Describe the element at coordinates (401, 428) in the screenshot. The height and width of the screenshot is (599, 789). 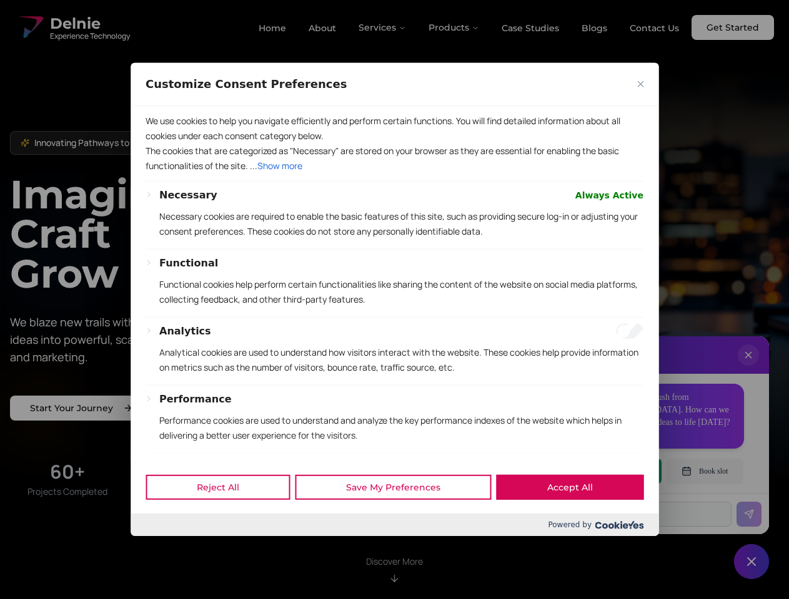
I see `p: Performance cookies are used to understand and analyze the key performance indexes of the website...` at that location.